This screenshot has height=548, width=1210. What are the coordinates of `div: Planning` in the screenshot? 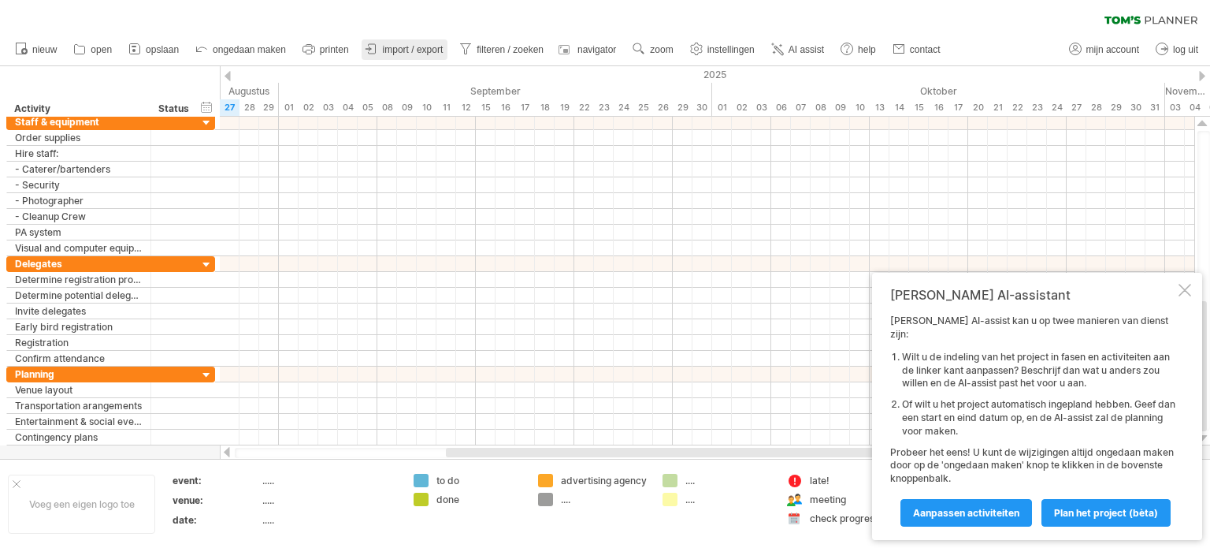 It's located at (79, 374).